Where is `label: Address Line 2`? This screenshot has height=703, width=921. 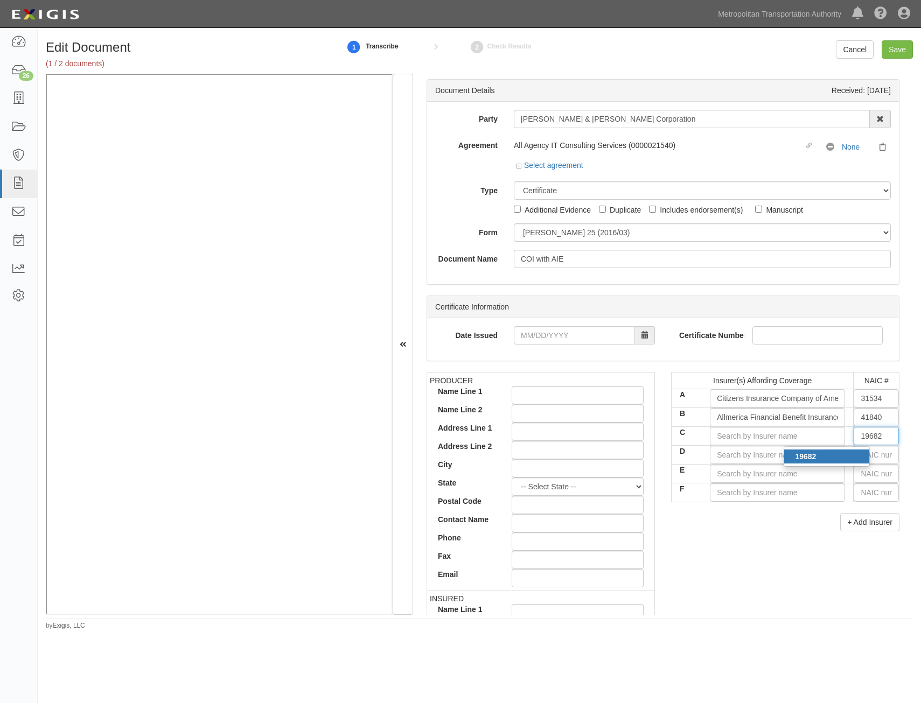 label: Address Line 2 is located at coordinates (466, 446).